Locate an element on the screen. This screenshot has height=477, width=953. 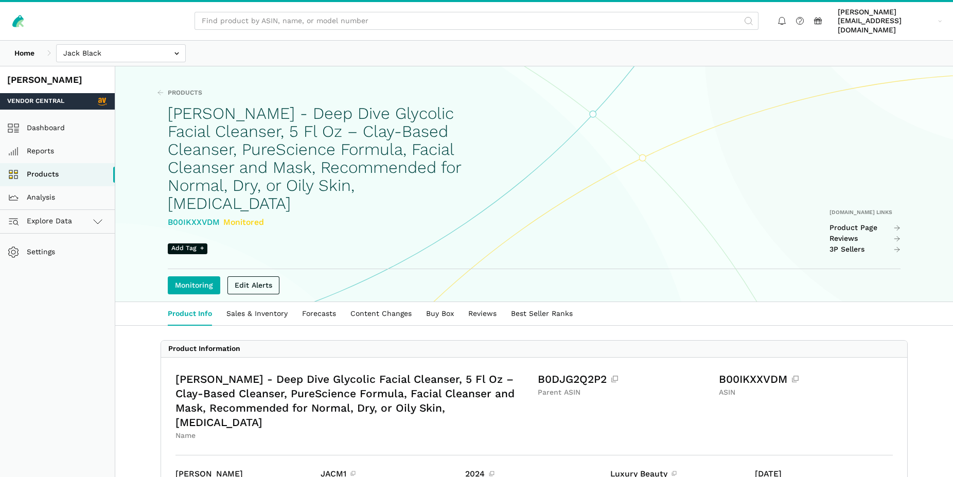
a: Home is located at coordinates (24, 53).